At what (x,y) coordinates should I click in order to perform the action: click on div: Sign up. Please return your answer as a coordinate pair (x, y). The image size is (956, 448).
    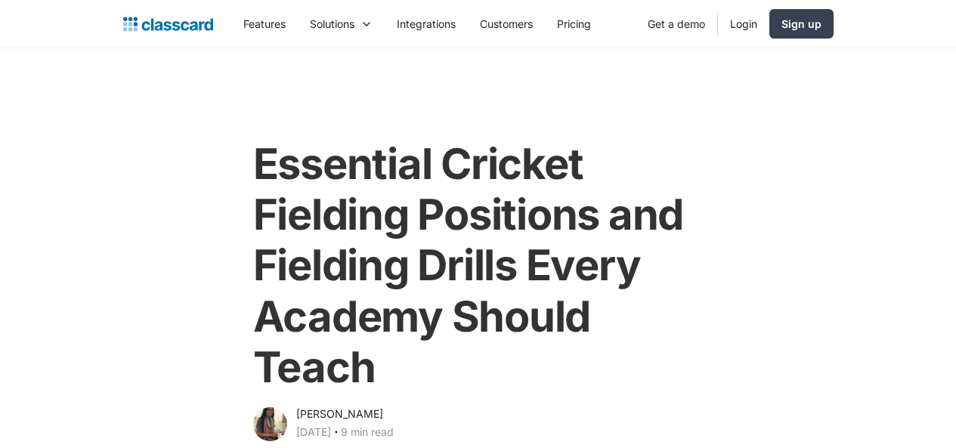
    Looking at the image, I should click on (801, 23).